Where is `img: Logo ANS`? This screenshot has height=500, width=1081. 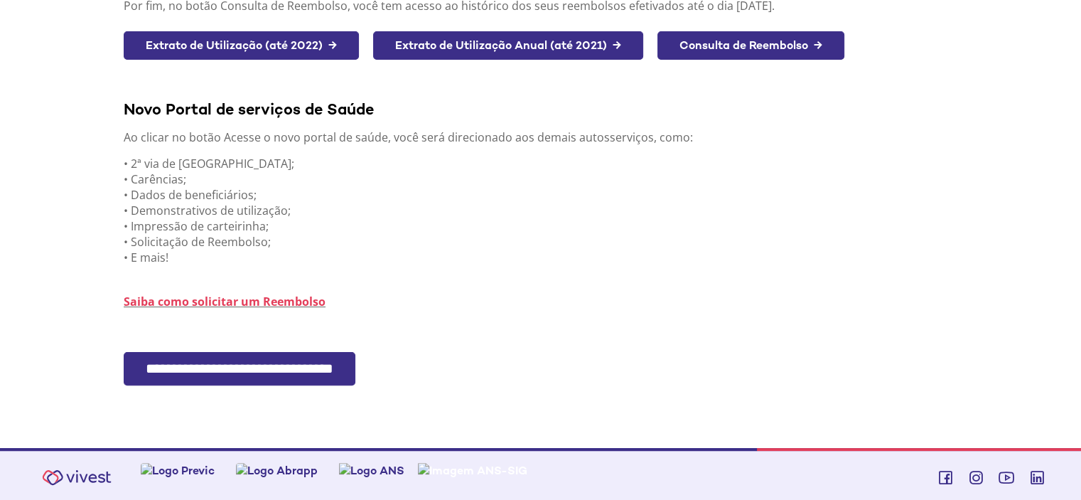 img: Logo ANS is located at coordinates (372, 470).